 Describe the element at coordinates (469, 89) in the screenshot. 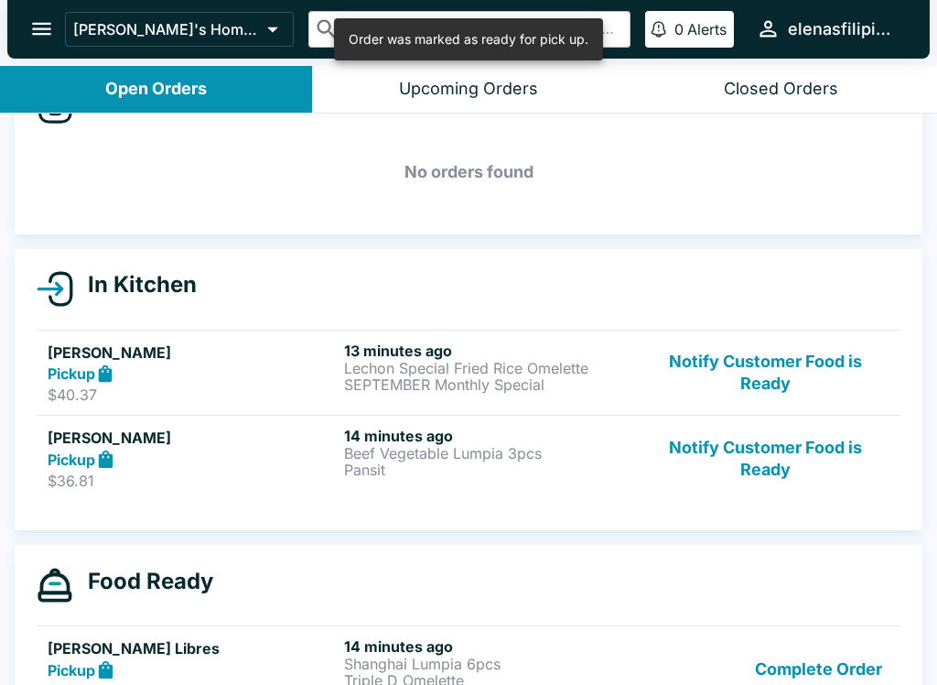

I see `div: Upcoming Orders` at that location.